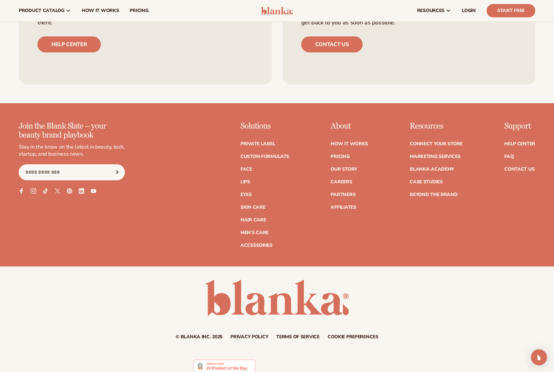 The width and height of the screenshot is (554, 372). I want to click on a: Affiliates, so click(343, 207).